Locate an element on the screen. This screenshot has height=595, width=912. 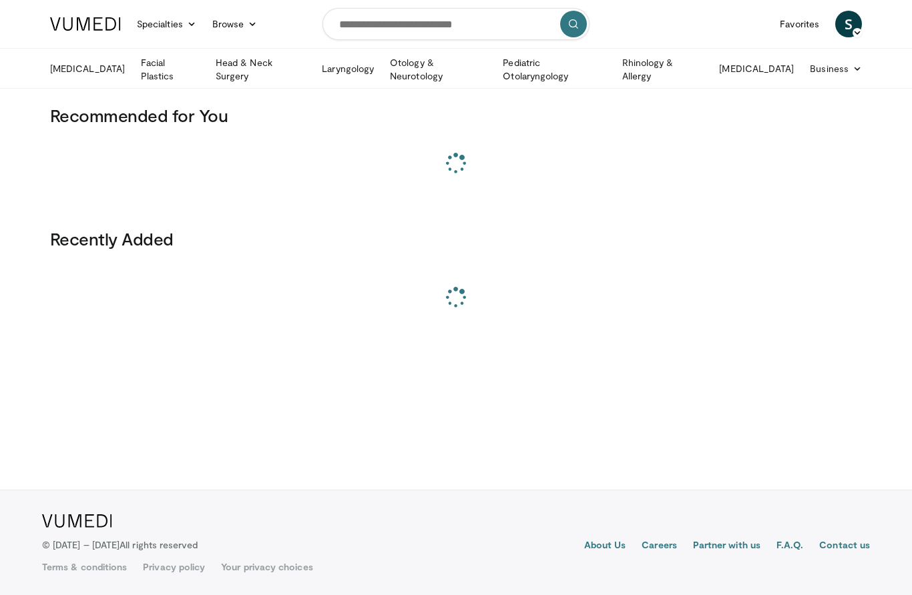
a: Careers is located at coordinates (659, 547).